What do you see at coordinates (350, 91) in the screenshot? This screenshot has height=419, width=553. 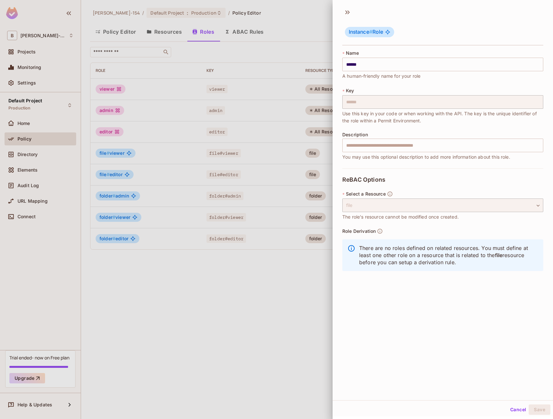 I see `span: Key` at bounding box center [350, 91].